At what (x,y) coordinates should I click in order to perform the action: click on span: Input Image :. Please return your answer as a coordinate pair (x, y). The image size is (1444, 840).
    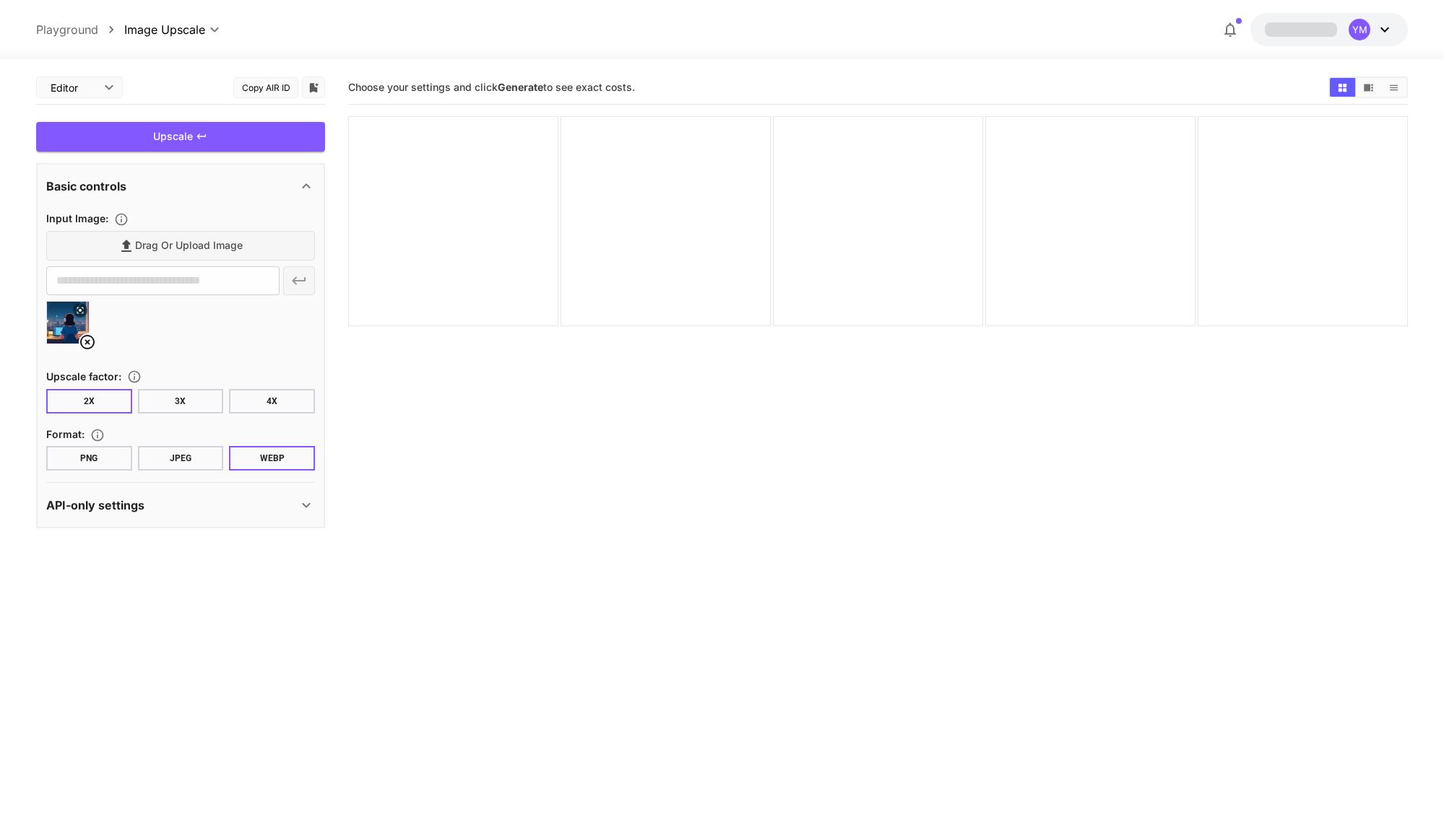
    Looking at the image, I should click on (77, 218).